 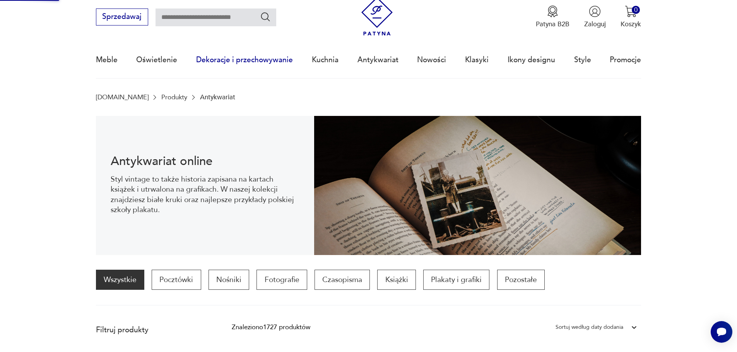 What do you see at coordinates (229, 280) in the screenshot?
I see `a: Nośniki` at bounding box center [229, 280].